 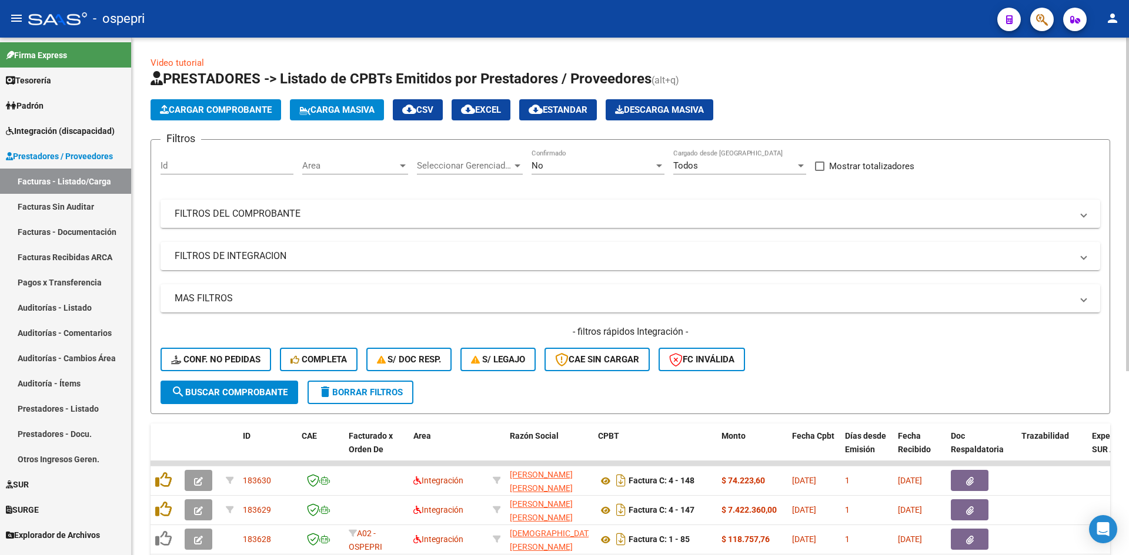 What do you see at coordinates (814, 450) in the screenshot?
I see `datatable-header-cell: Fecha Cpbt` at bounding box center [814, 450].